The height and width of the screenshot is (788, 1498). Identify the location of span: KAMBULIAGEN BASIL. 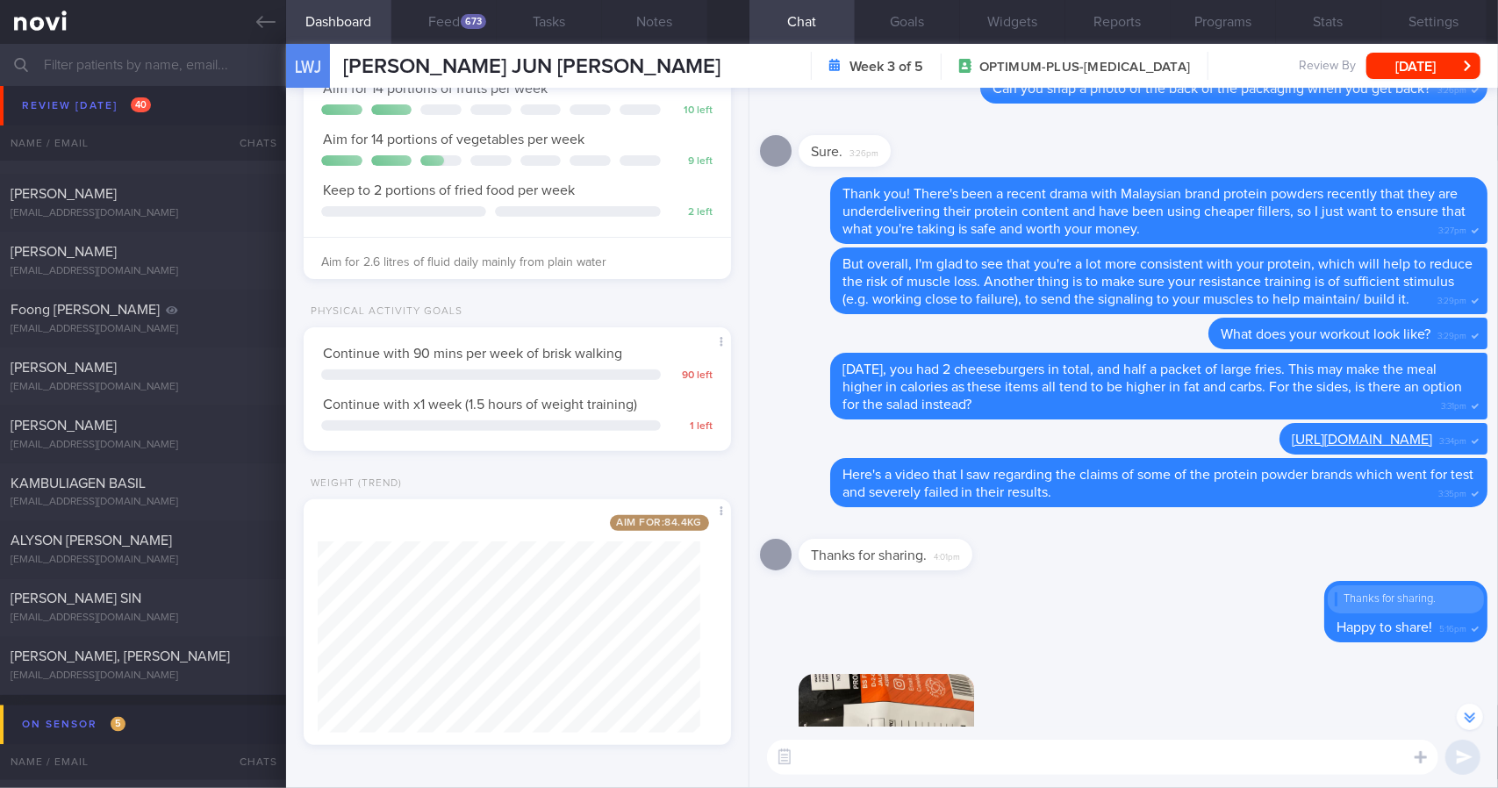
(78, 484).